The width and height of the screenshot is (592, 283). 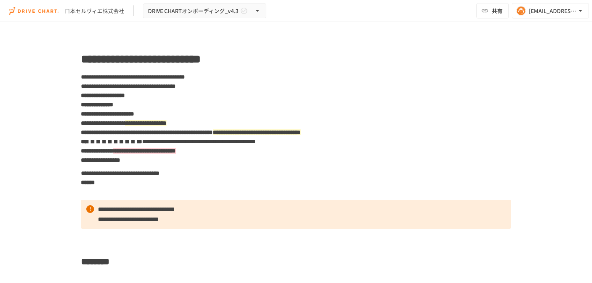 What do you see at coordinates (94, 11) in the screenshot?
I see `div: 日本セルヴィエ株式会社` at bounding box center [94, 11].